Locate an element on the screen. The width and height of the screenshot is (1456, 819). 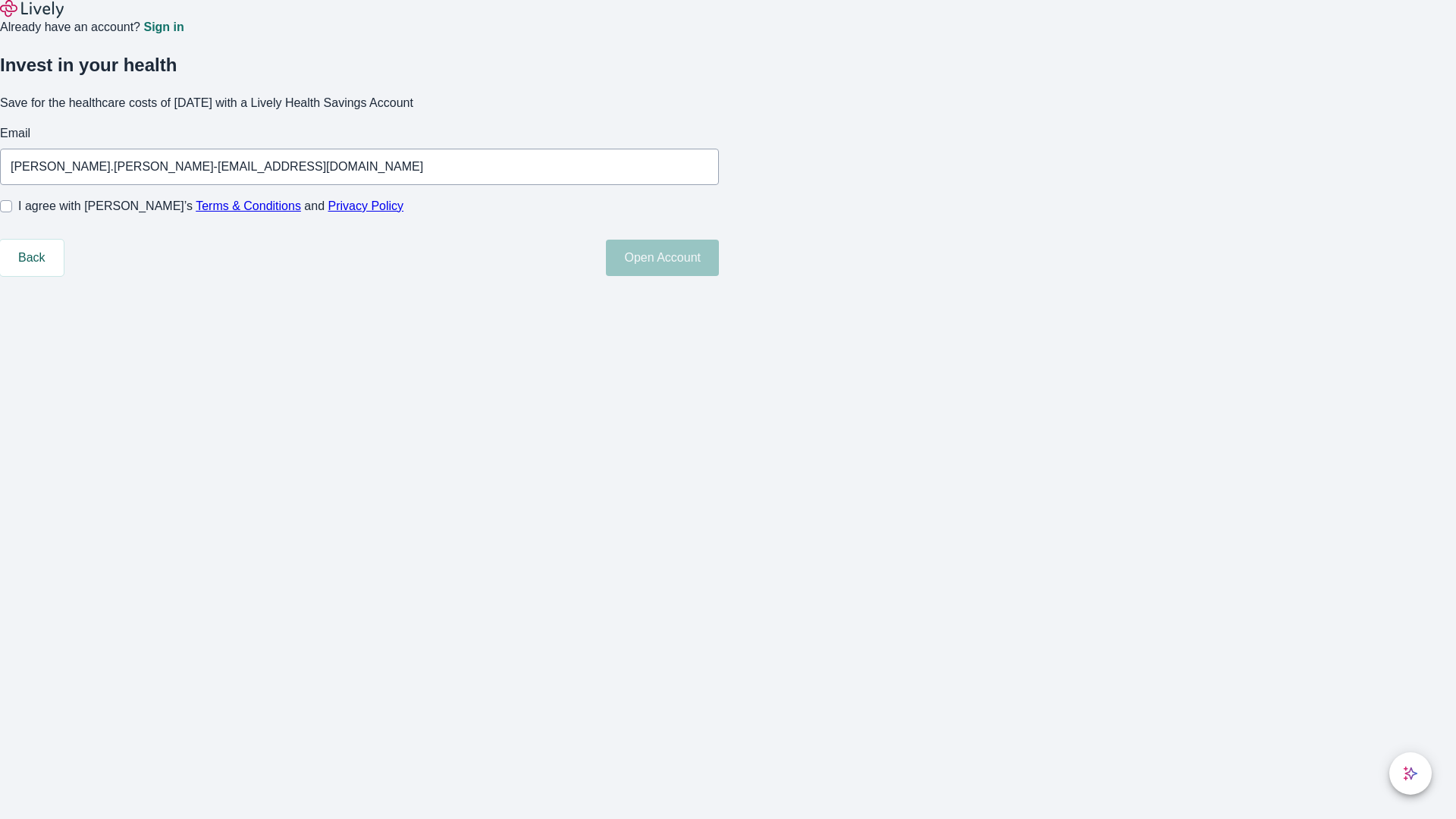
a: Privacy Policy is located at coordinates (366, 205).